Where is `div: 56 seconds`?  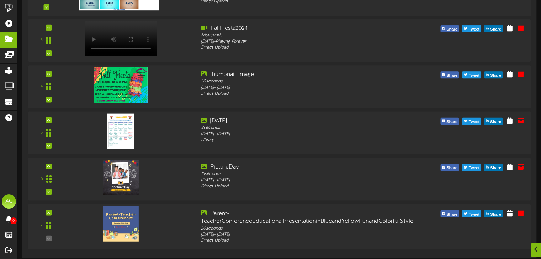 div: 56 seconds is located at coordinates (300, 35).